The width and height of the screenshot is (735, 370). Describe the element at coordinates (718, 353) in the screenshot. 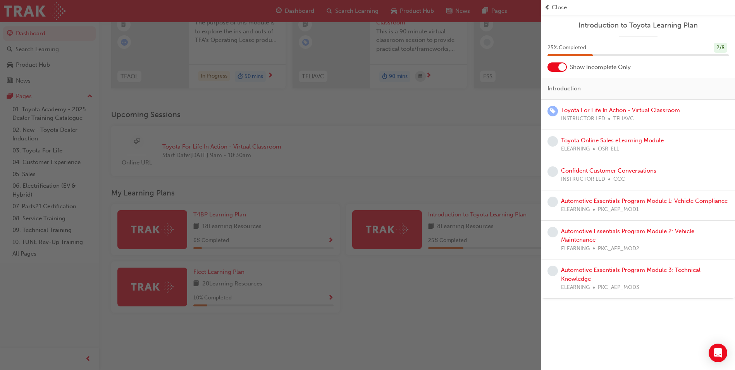

I see `div: Open Intercom Messenger` at that location.